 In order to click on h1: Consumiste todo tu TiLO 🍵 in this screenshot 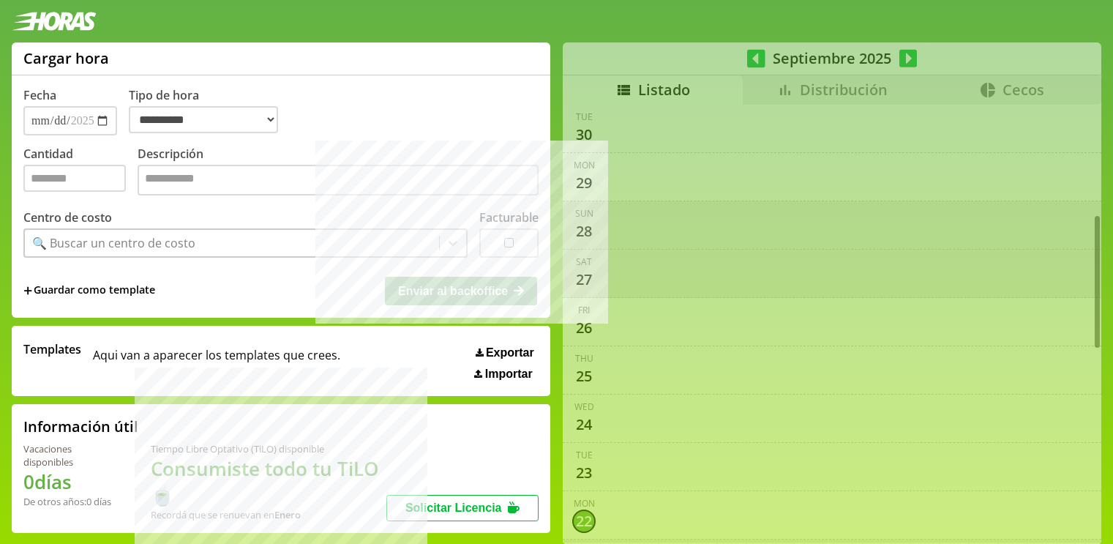, I will do `click(269, 482)`.